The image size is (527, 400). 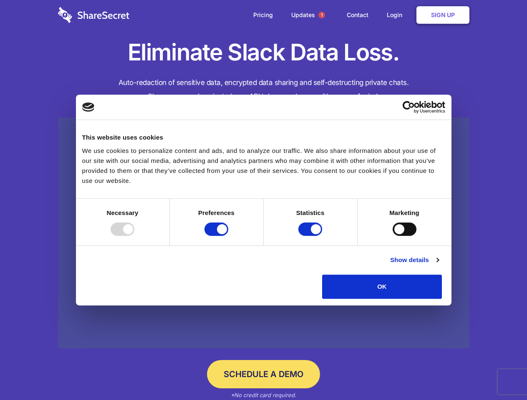 I want to click on a: Sign Up, so click(x=442, y=15).